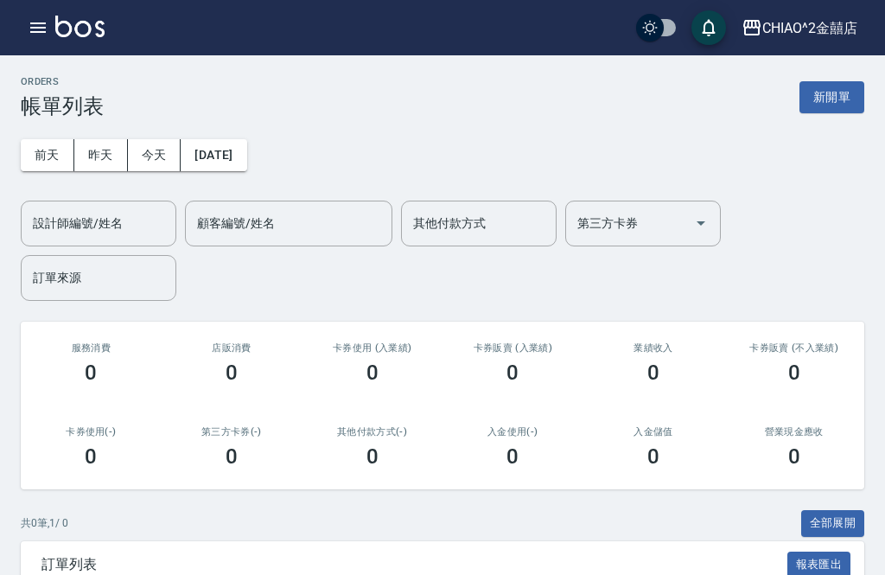  Describe the element at coordinates (799, 28) in the screenshot. I see `button: CHIAO^2金囍店` at that location.